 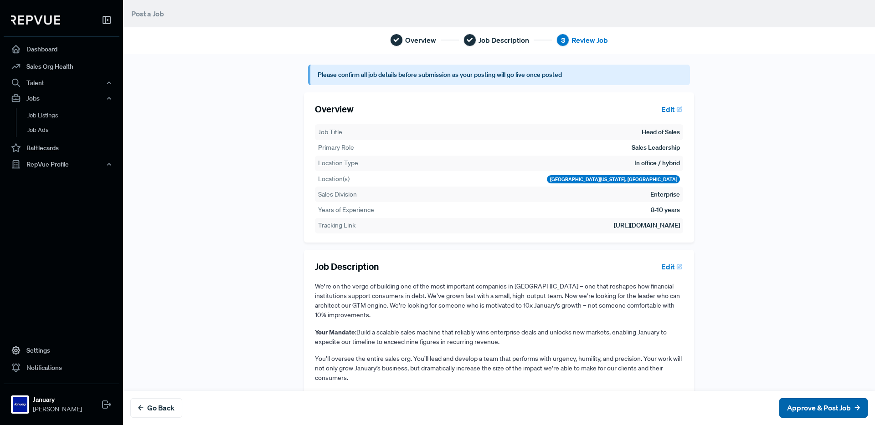 What do you see at coordinates (657, 163) in the screenshot?
I see `td: In office / hybrid` at bounding box center [657, 163].